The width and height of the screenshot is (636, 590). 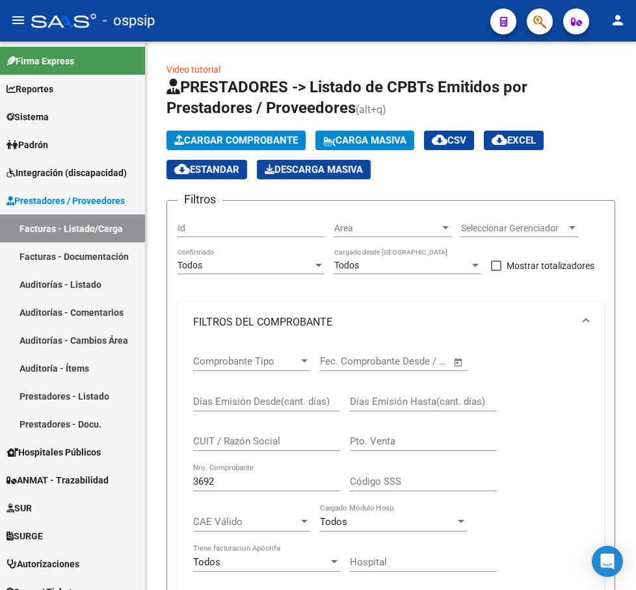 What do you see at coordinates (27, 117) in the screenshot?
I see `span: Sistema` at bounding box center [27, 117].